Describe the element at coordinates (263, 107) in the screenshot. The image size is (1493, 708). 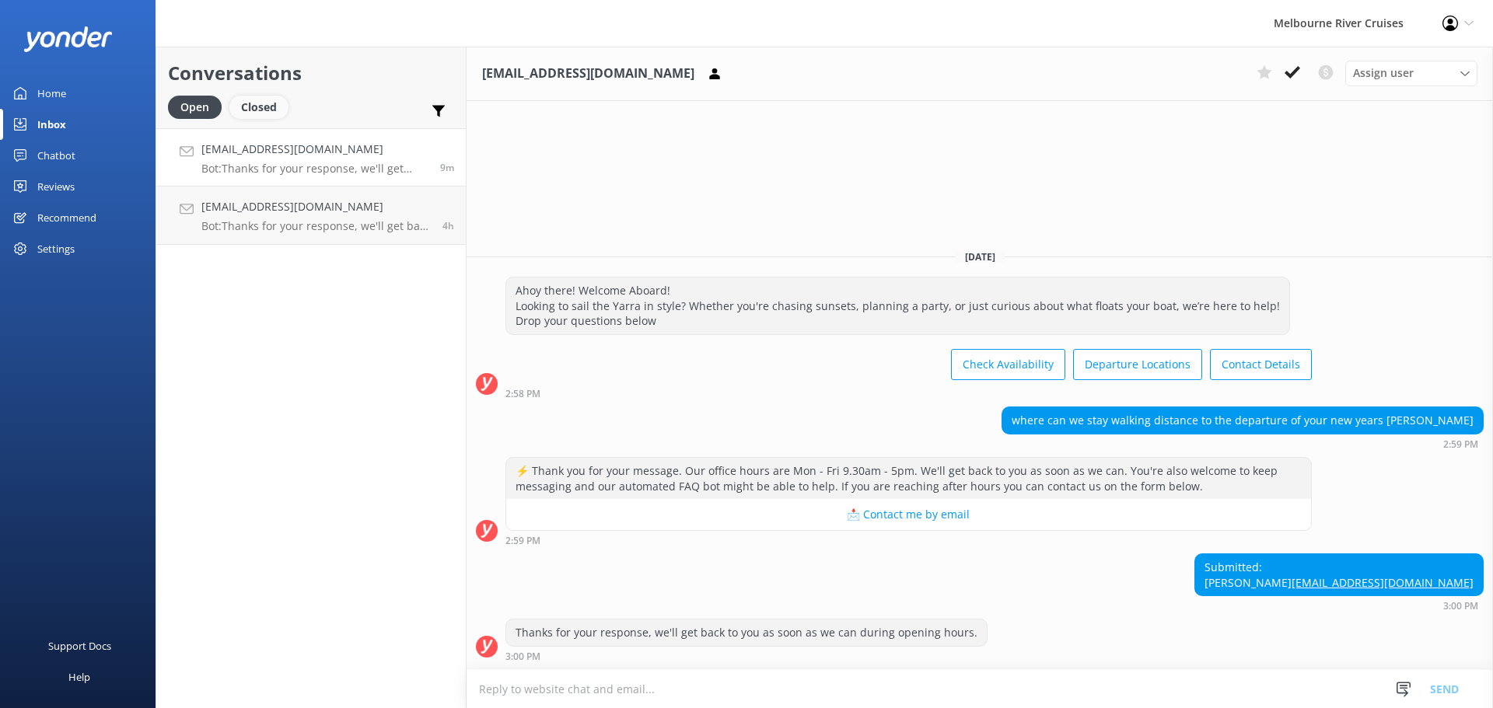
I see `a: Closed` at that location.